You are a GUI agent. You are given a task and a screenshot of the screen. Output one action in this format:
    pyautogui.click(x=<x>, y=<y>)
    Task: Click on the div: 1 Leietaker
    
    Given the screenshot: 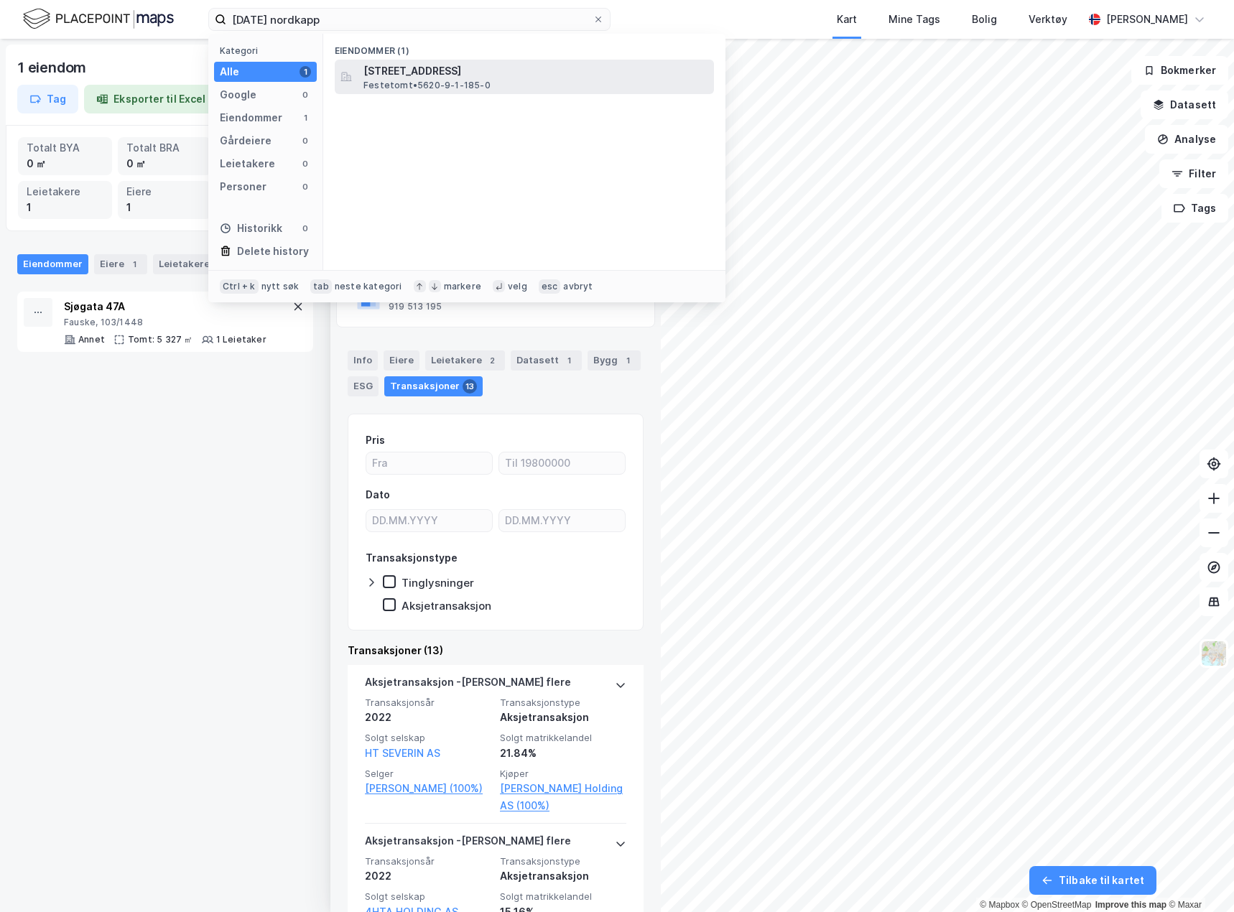 What is the action you would take?
    pyautogui.click(x=241, y=340)
    